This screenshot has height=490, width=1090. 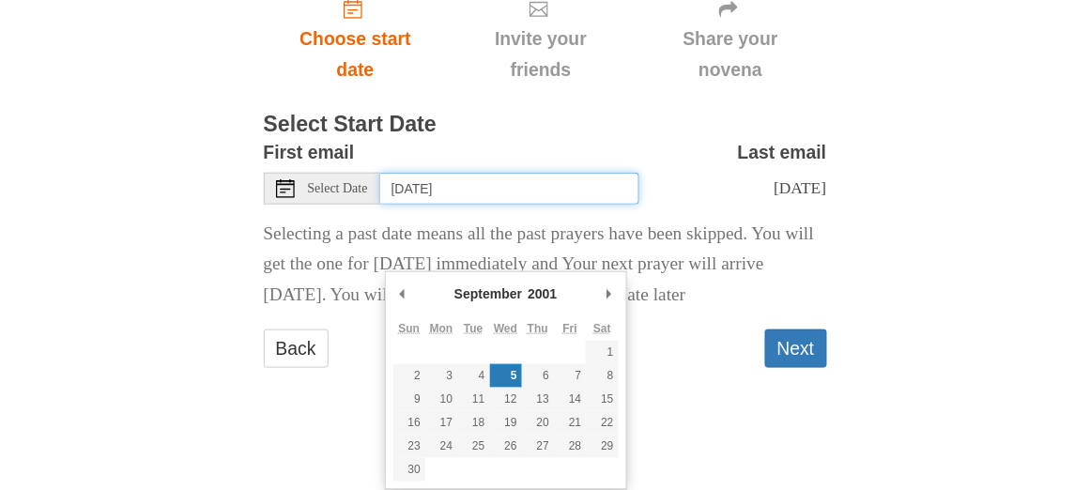 What do you see at coordinates (570, 399) in the screenshot?
I see `button: 14` at bounding box center [570, 399].